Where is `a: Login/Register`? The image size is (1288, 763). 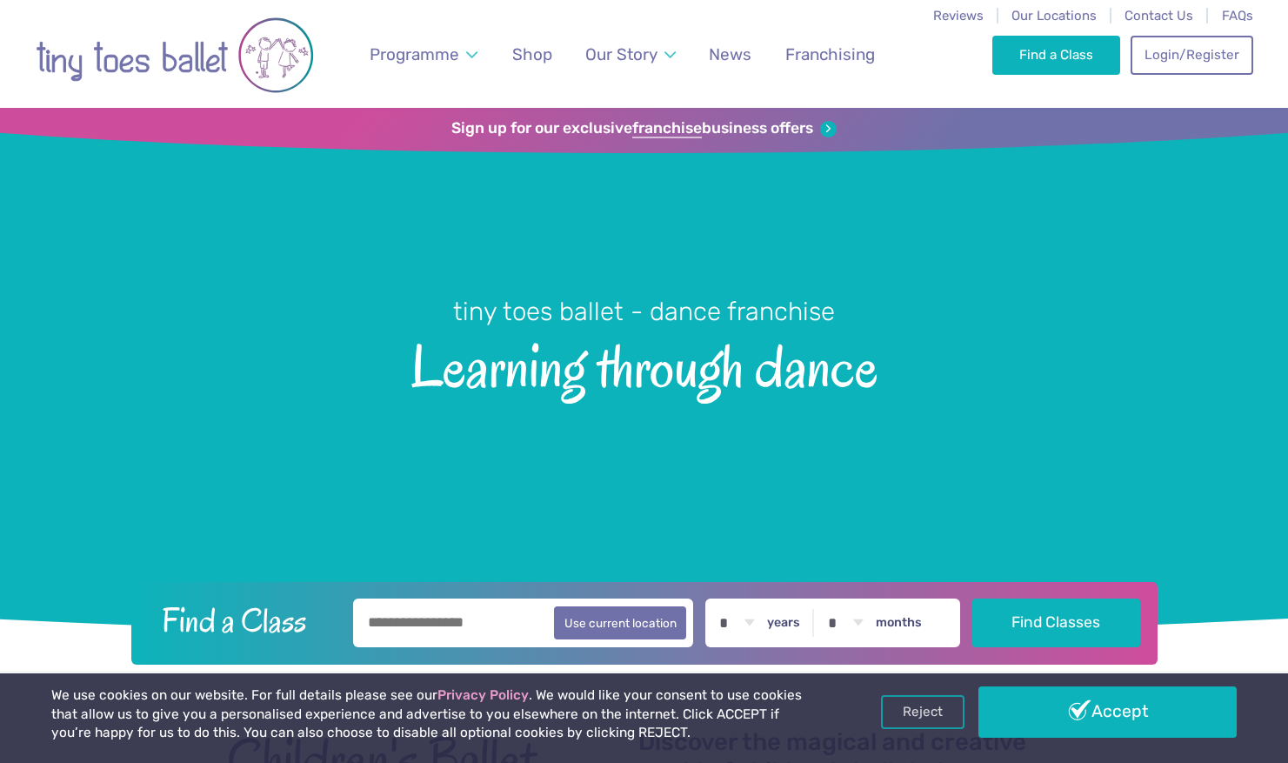 a: Login/Register is located at coordinates (1191, 55).